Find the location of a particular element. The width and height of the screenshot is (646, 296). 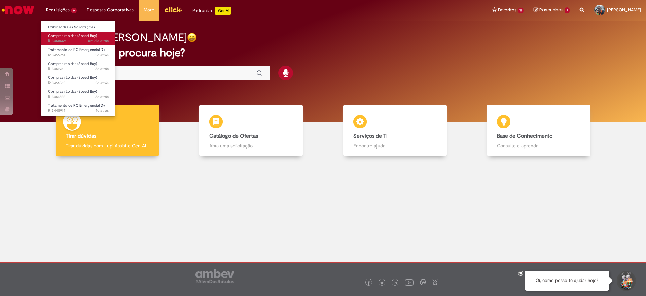

span: 11 is located at coordinates (521, 10).